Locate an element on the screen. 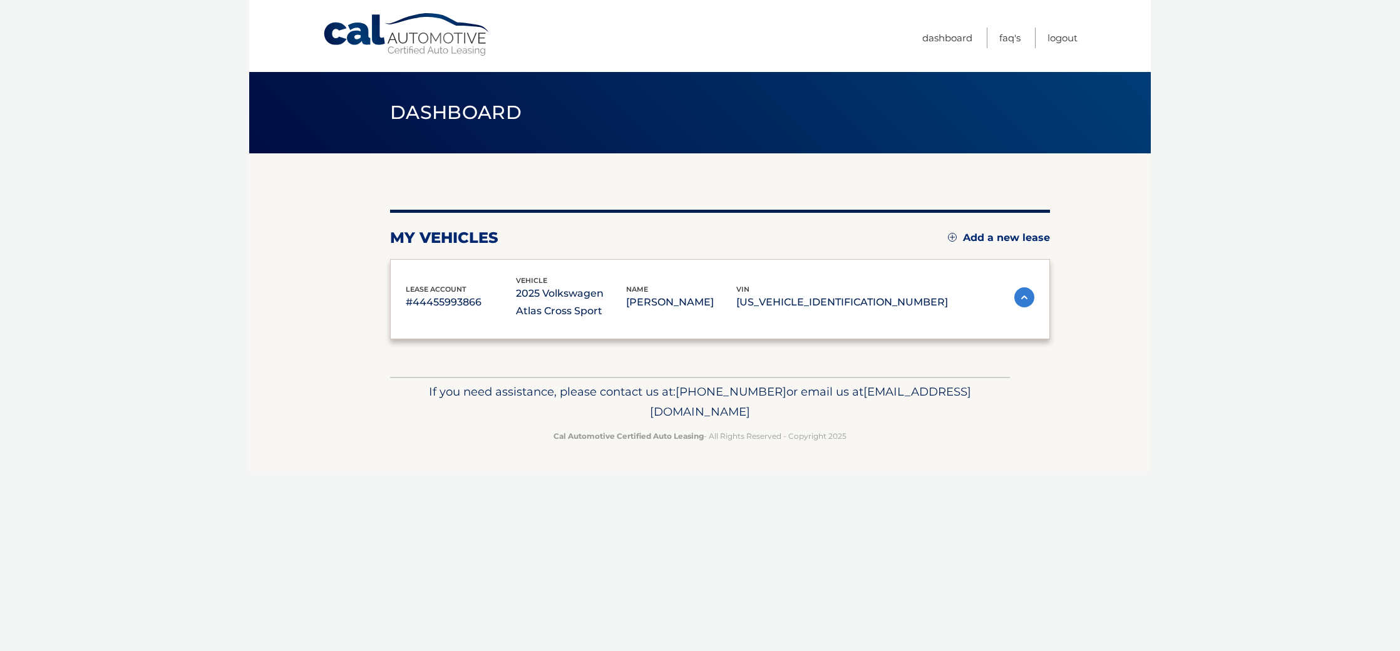 The image size is (1400, 651). span: lease account is located at coordinates (436, 289).